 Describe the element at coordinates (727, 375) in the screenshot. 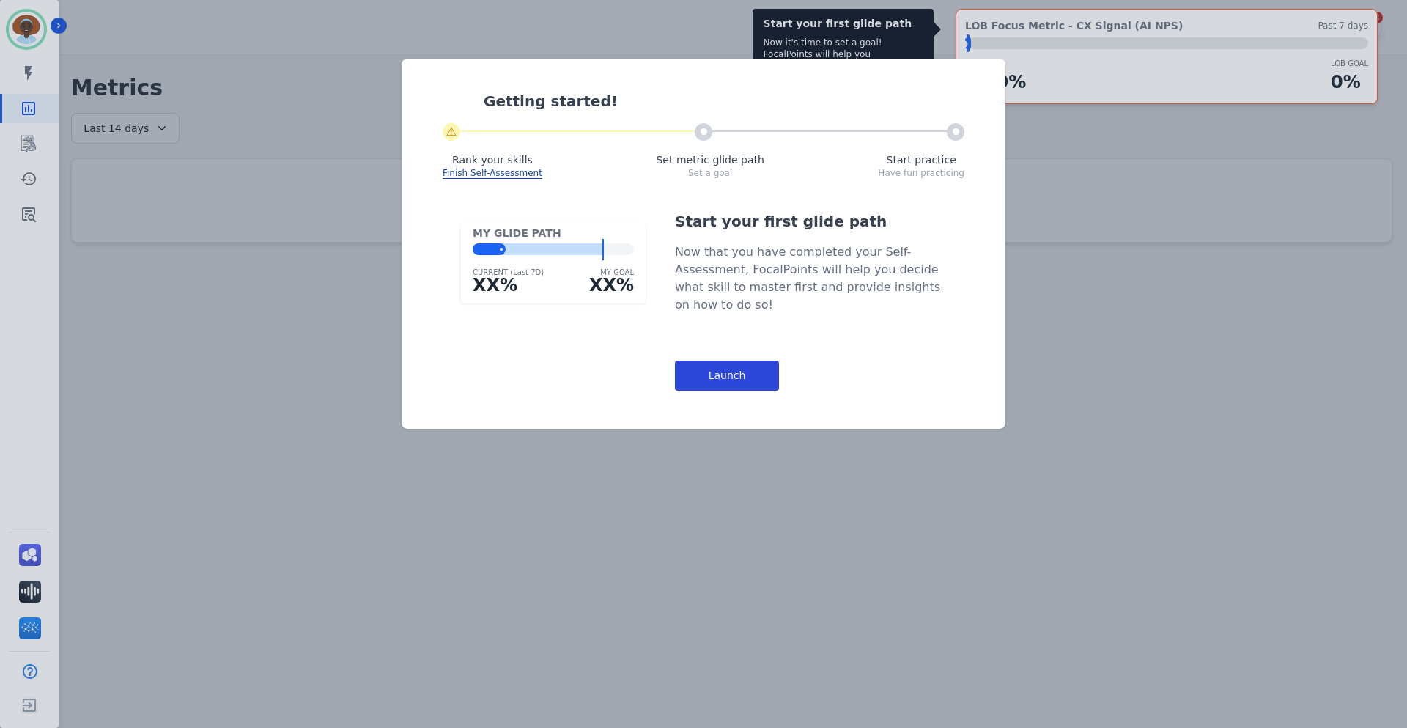

I see `div: Launch` at that location.